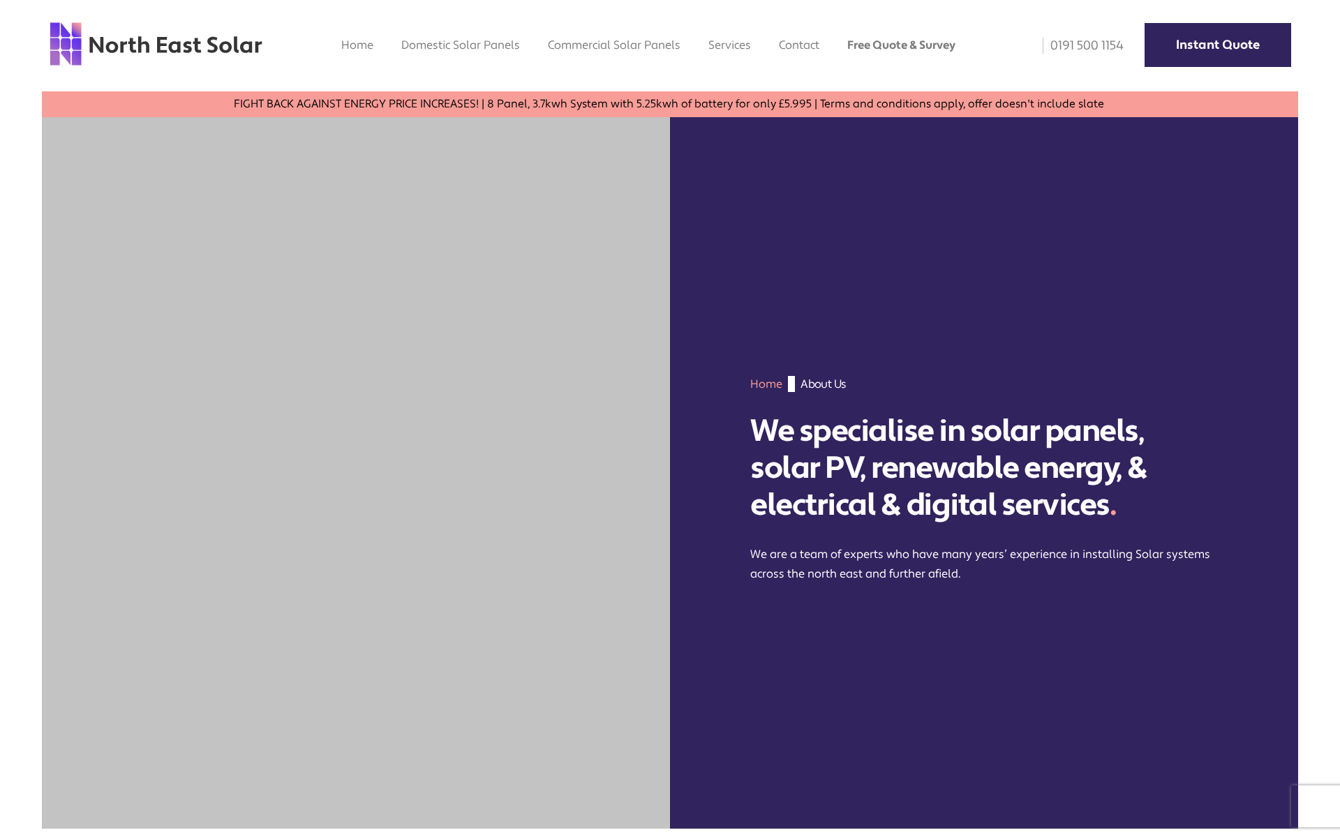  What do you see at coordinates (984, 565) in the screenshot?
I see `p: We are a team of experts who have many years’ experience in installing Solar systems across the n...` at bounding box center [984, 565].